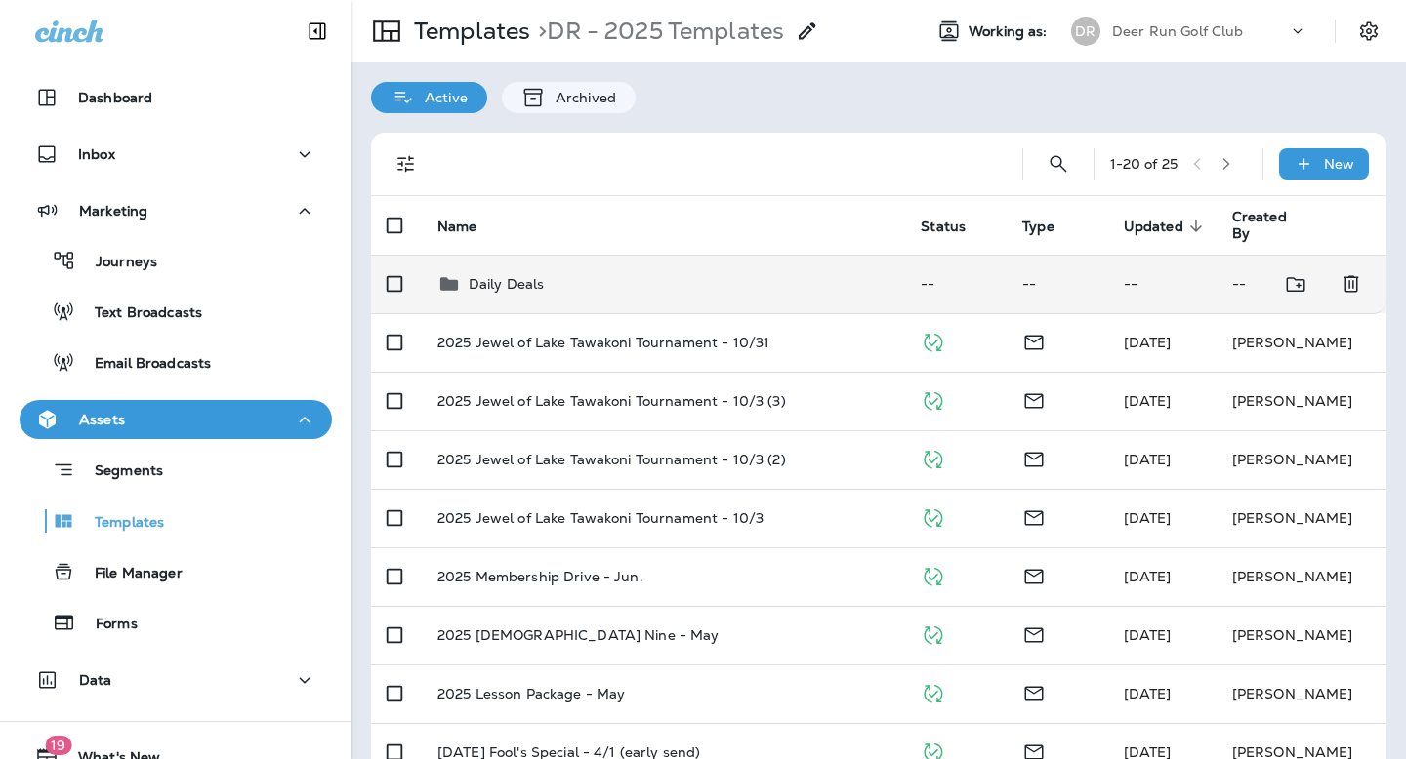 The image size is (1406, 759). What do you see at coordinates (603, 343) in the screenshot?
I see `p: 2025 Jewel of Lake Tawakoni Tournament - 10/31` at bounding box center [603, 343].